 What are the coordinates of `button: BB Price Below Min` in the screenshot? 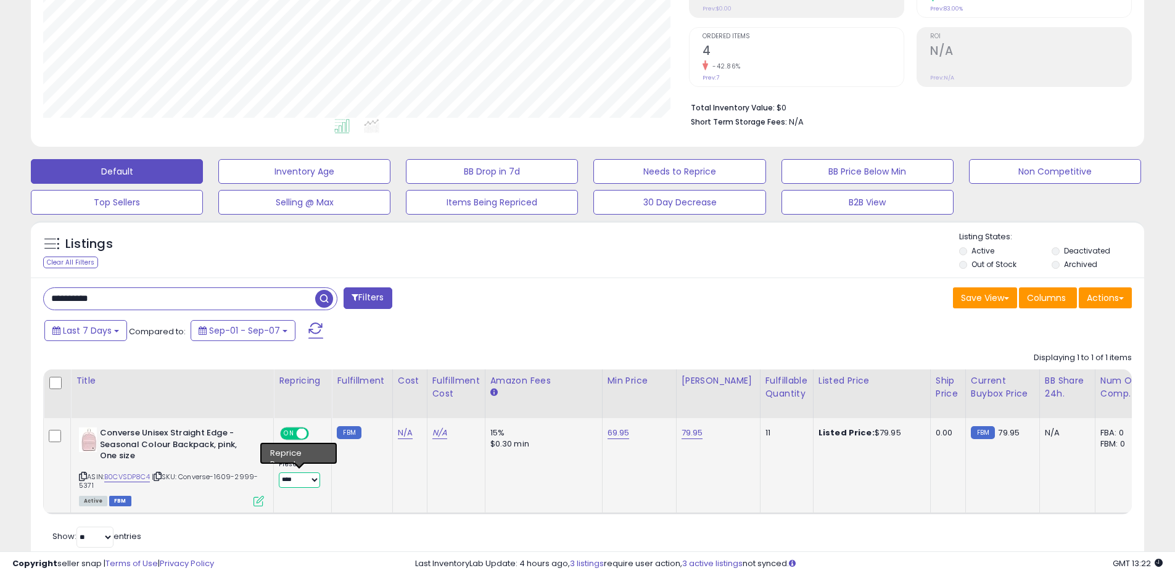 It's located at (867, 172).